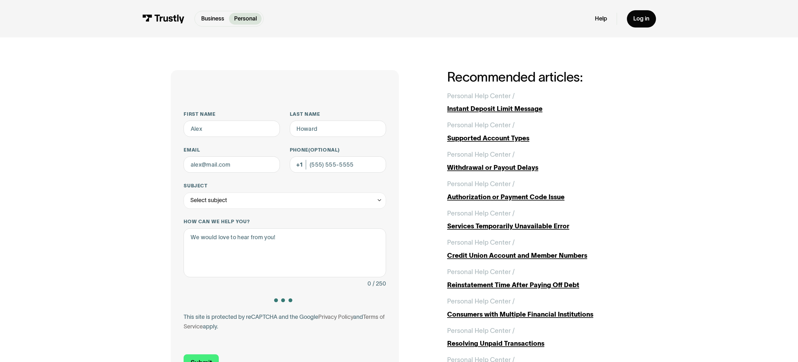 The height and width of the screenshot is (362, 798). What do you see at coordinates (379, 284) in the screenshot?
I see `div: / 250` at bounding box center [379, 284].